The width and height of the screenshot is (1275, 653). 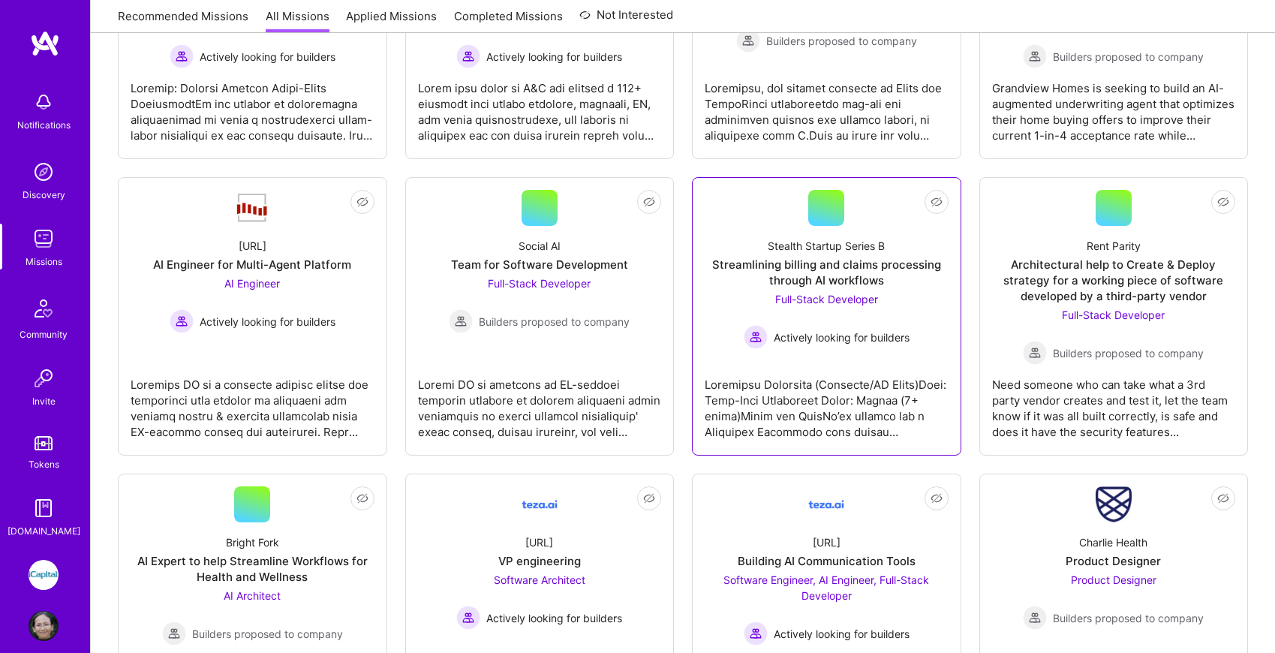 What do you see at coordinates (44, 443) in the screenshot?
I see `img: tokens` at bounding box center [44, 443].